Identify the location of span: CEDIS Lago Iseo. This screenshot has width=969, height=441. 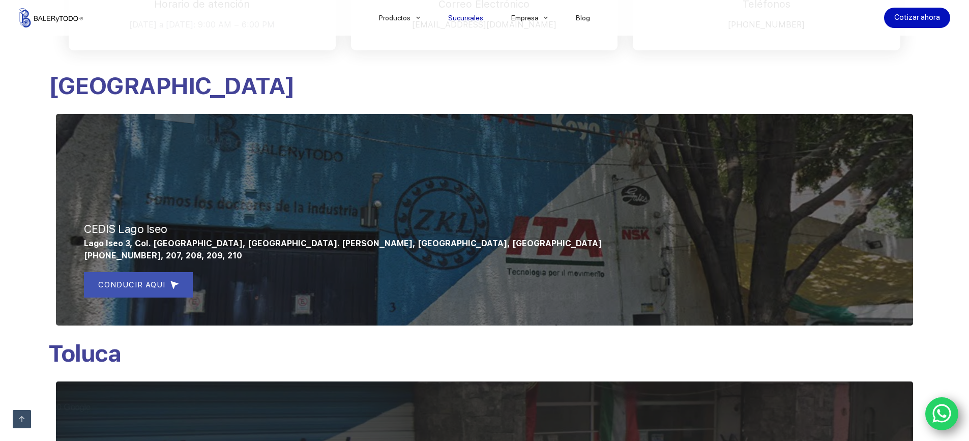
(126, 229).